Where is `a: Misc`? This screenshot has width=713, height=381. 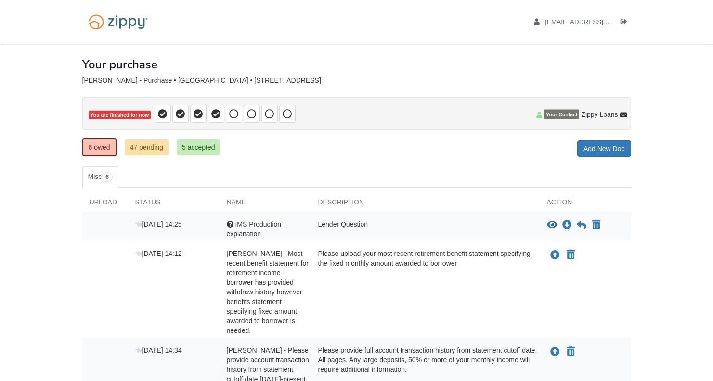 a: Misc is located at coordinates (100, 177).